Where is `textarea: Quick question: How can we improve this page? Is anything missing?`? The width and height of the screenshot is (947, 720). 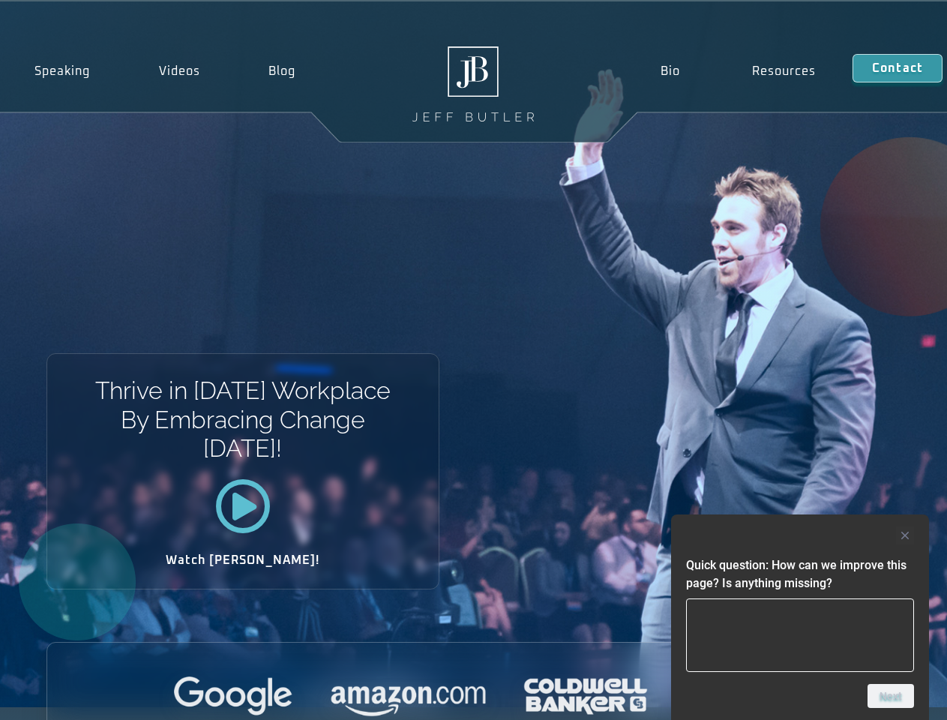 textarea: Quick question: How can we improve this page? Is anything missing? is located at coordinates (800, 635).